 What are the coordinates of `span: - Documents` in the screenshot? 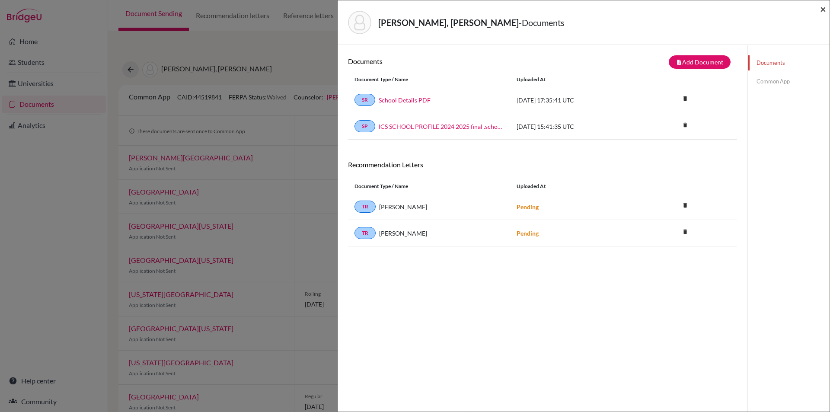 It's located at (542, 22).